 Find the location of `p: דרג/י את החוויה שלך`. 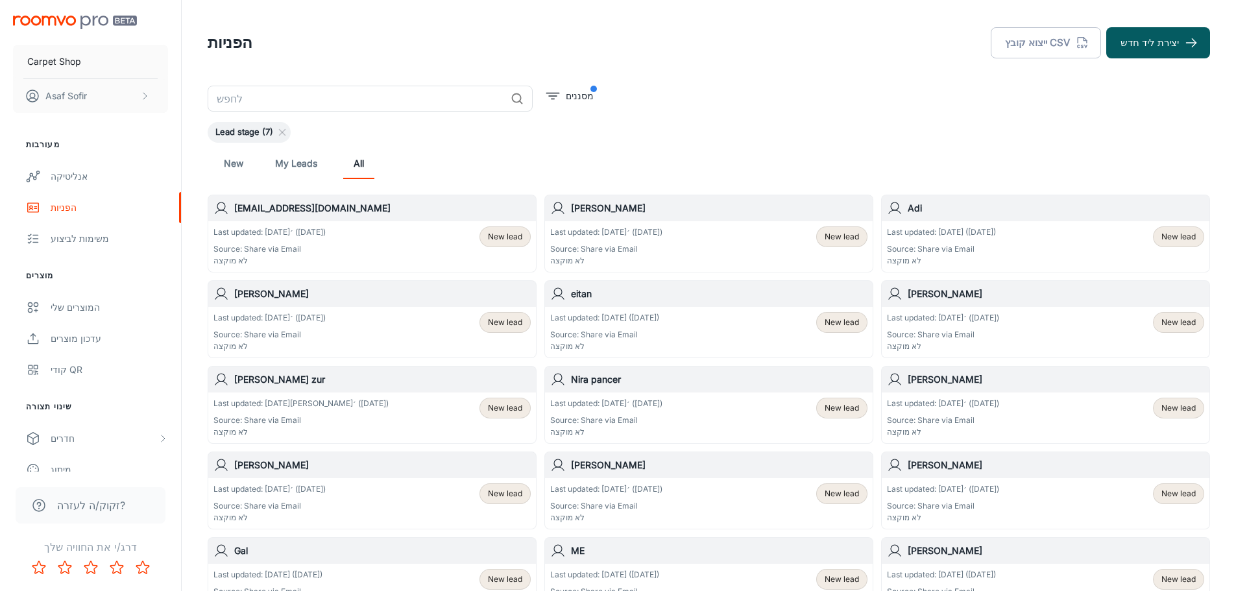

p: דרג/י את החוויה שלך is located at coordinates (90, 547).